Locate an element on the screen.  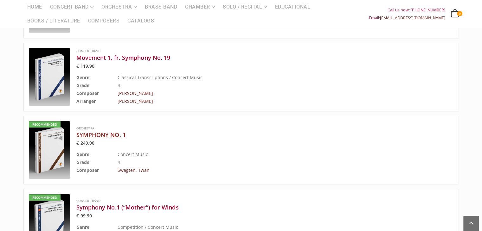
td: Classical Transcriptions / Concert Music is located at coordinates (270, 77).